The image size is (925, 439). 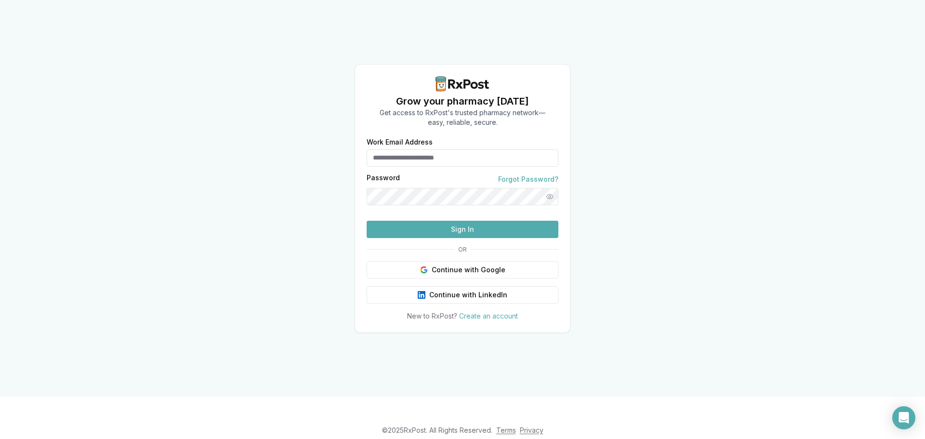 What do you see at coordinates (463, 118) in the screenshot?
I see `p: Get access to RxPost's trusted pharmacy network— easy, reliable, secure.` at bounding box center [463, 118].